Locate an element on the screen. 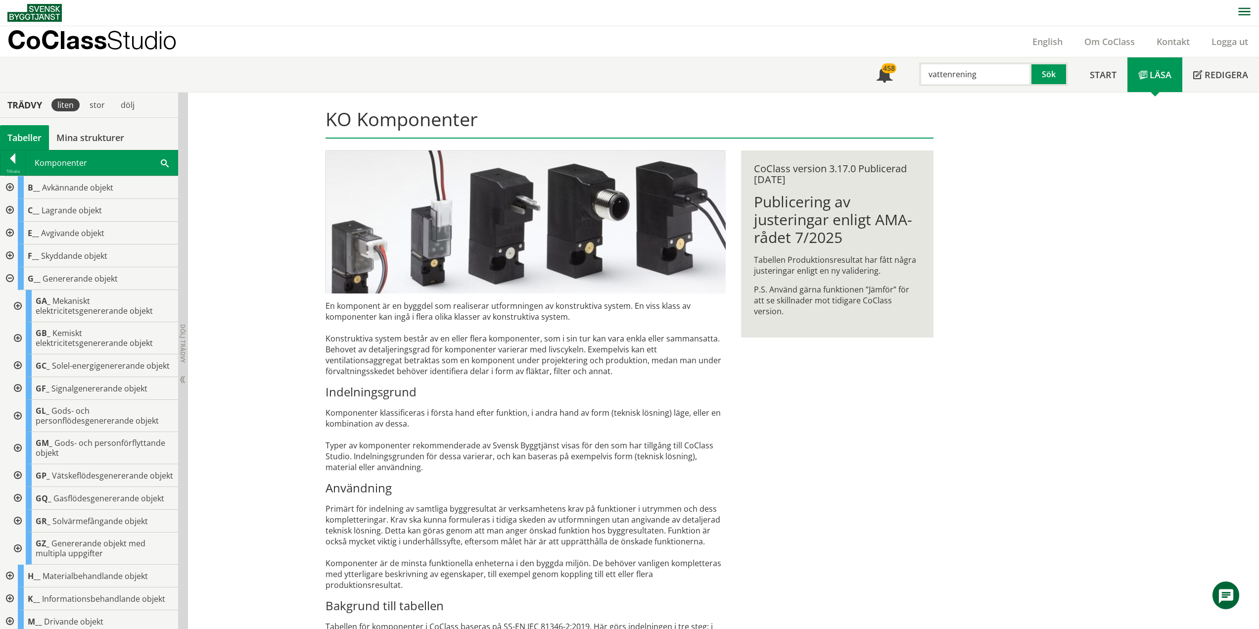  span: Gasflödesgenererande objekt is located at coordinates (109, 498).